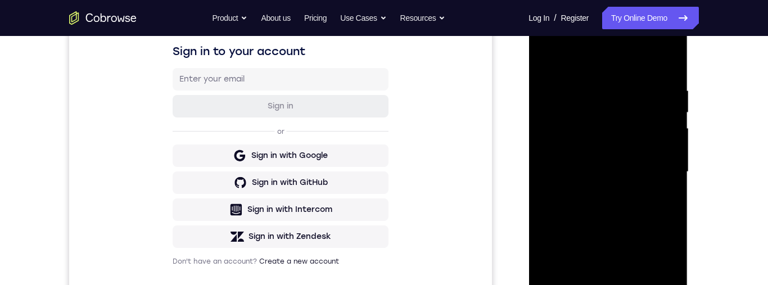 This screenshot has width=768, height=285. What do you see at coordinates (423, 18) in the screenshot?
I see `button: Resources` at bounding box center [423, 18].